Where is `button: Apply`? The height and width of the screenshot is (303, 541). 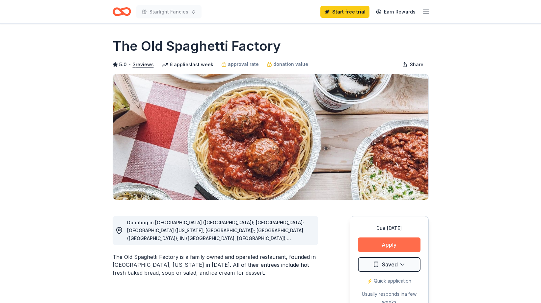
button: Apply is located at coordinates (389, 244).